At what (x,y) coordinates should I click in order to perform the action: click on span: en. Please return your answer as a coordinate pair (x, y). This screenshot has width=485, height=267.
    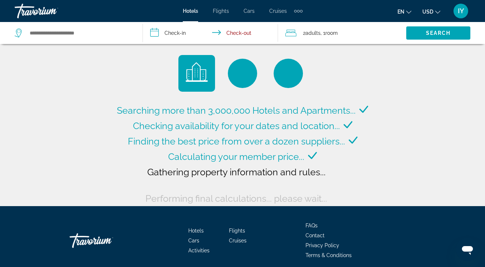
    Looking at the image, I should click on (401, 12).